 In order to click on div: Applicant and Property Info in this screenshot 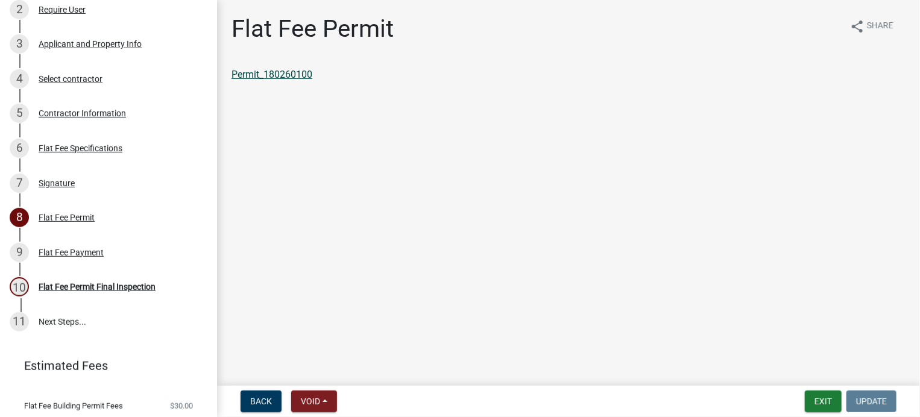, I will do `click(90, 44)`.